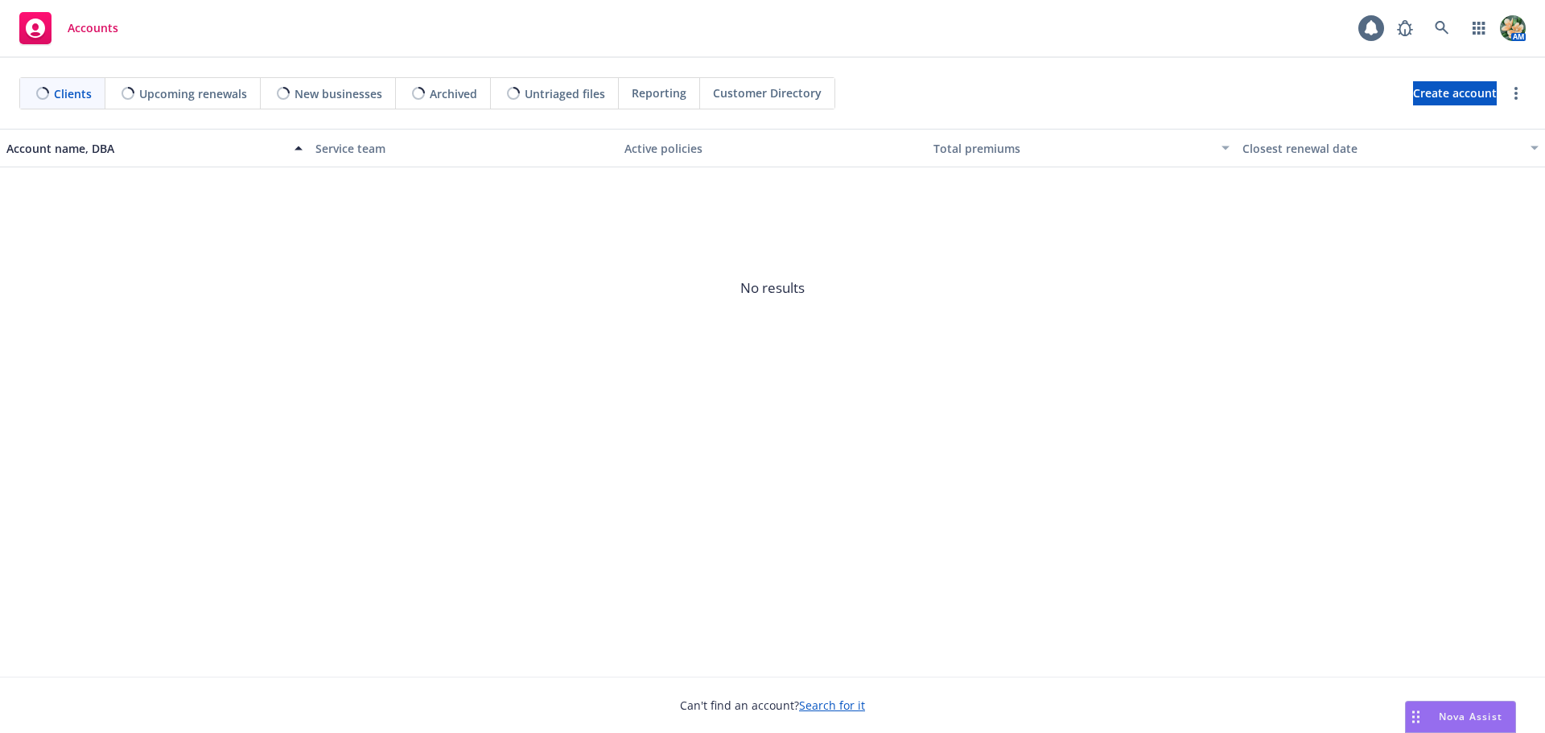 The height and width of the screenshot is (733, 1545). What do you see at coordinates (772, 148) in the screenshot?
I see `div: Active policies` at bounding box center [772, 148].